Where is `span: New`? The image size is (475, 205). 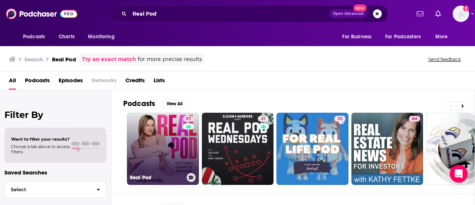 span: New is located at coordinates (360, 8).